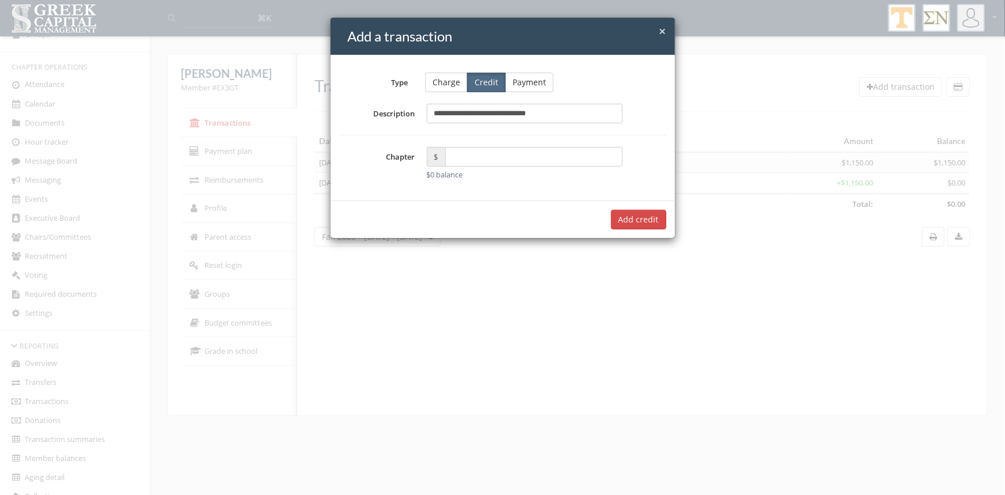 Image resolution: width=1005 pixels, height=495 pixels. Describe the element at coordinates (529, 82) in the screenshot. I see `button: Payment` at that location.